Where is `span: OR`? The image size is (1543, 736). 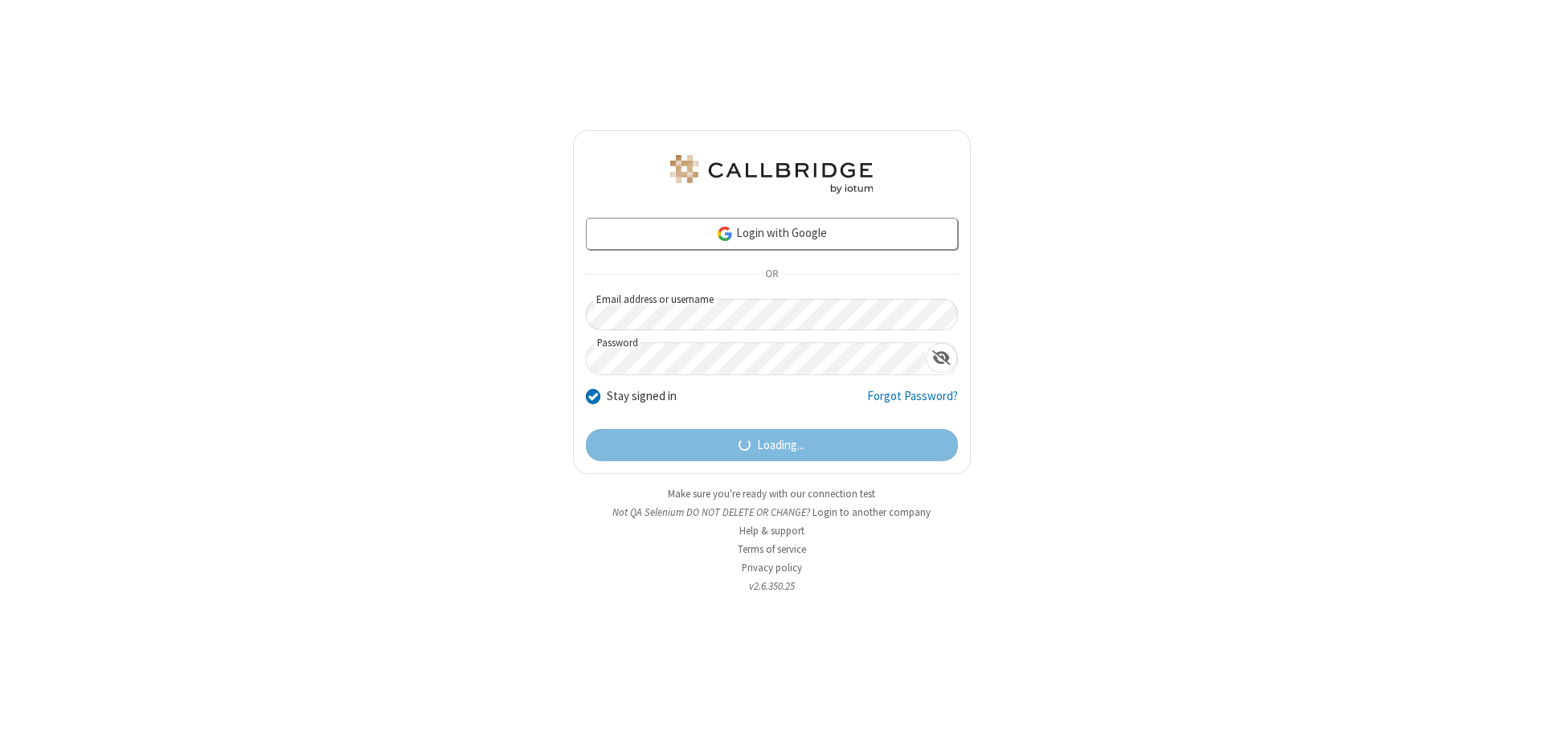 span: OR is located at coordinates (771, 275).